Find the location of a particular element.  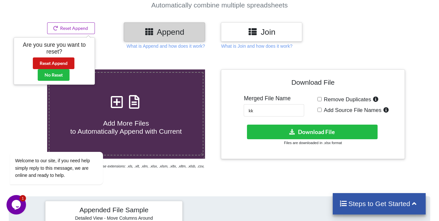

span: Add Source File Names is located at coordinates (352, 110).